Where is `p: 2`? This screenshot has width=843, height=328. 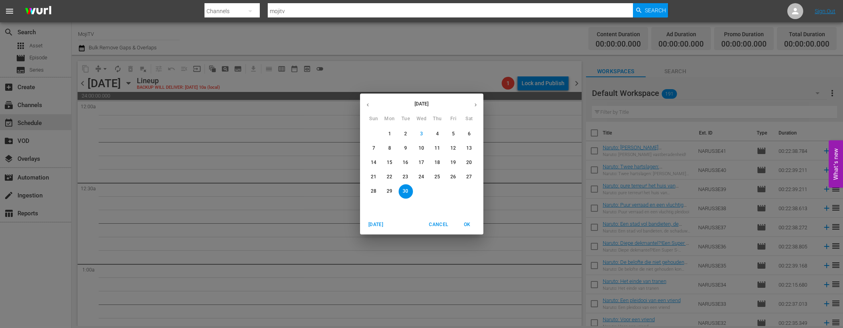 p: 2 is located at coordinates (405, 134).